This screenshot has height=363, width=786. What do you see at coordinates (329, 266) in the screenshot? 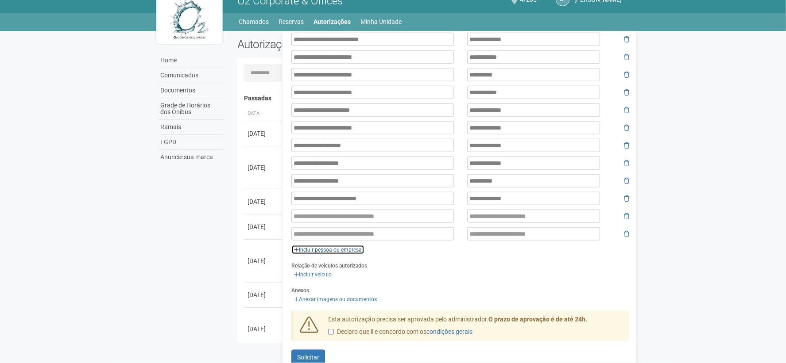
I see `label: Relação de veículos autorizados` at bounding box center [329, 266].